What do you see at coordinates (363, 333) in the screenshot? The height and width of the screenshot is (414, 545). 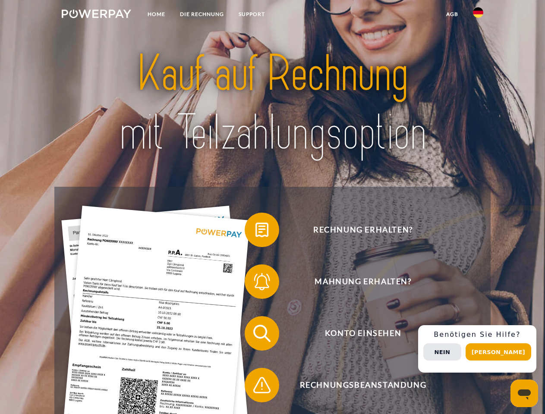 I see `span: Konto einsehen` at bounding box center [363, 333].